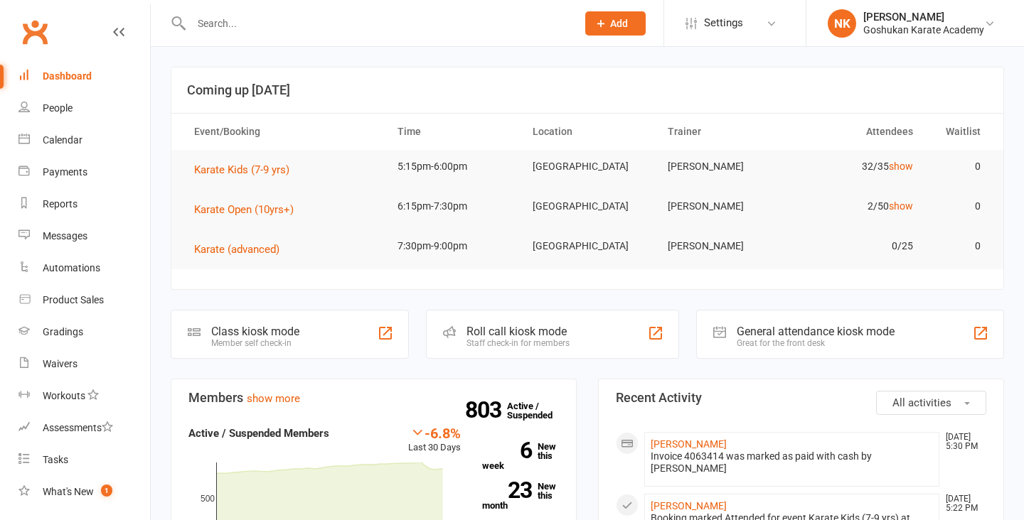 This screenshot has height=520, width=1024. I want to click on th: Trainer, so click(722, 132).